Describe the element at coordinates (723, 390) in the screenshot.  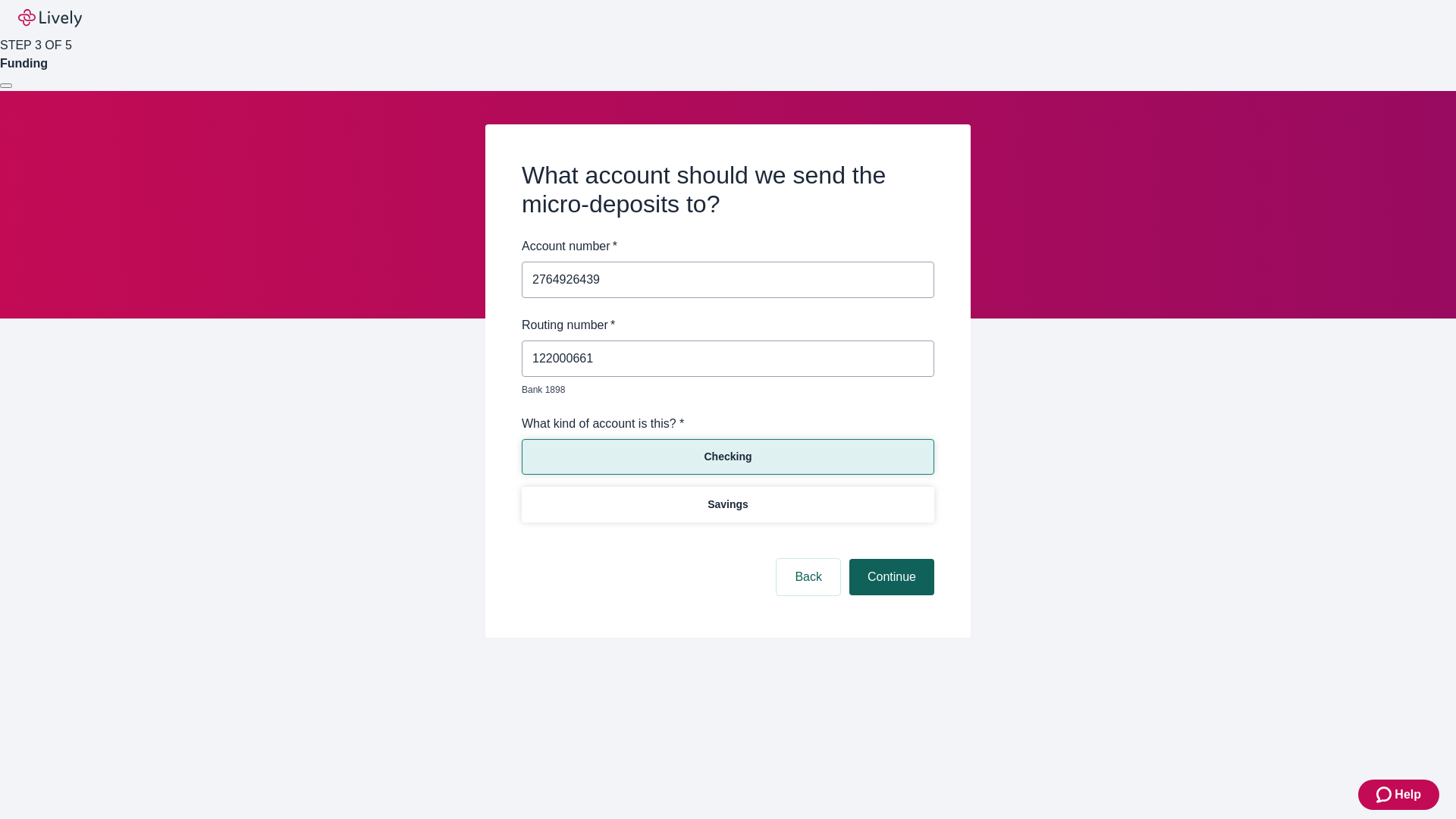
I see `p: Bank 1898` at that location.